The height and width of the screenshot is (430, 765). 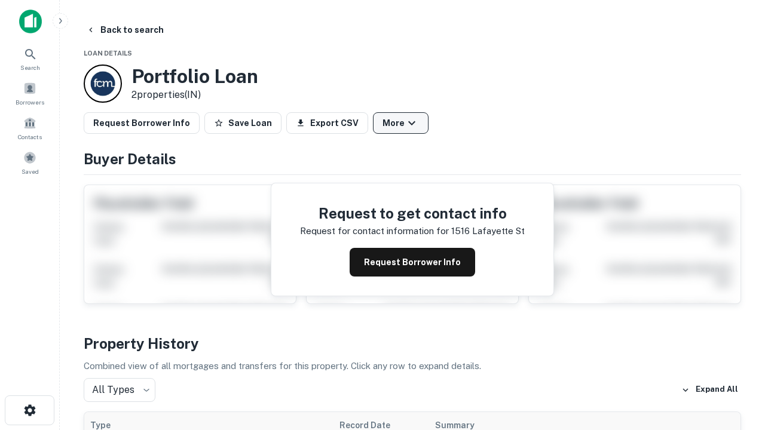 I want to click on div: All Types, so click(x=120, y=390).